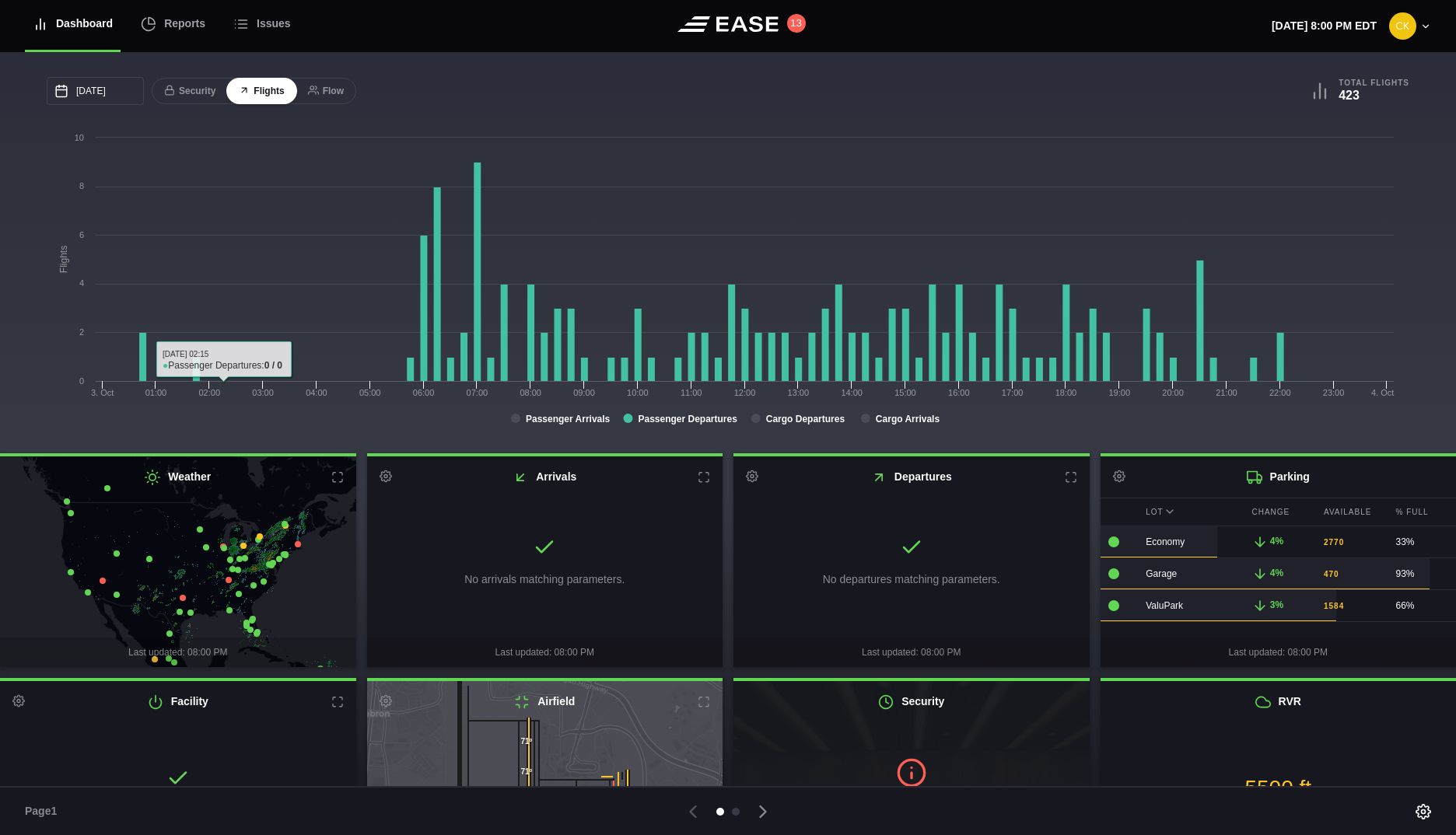 Image resolution: width=1456 pixels, height=835 pixels. What do you see at coordinates (1173, 393) in the screenshot?
I see `text: 20:00` at bounding box center [1173, 393].